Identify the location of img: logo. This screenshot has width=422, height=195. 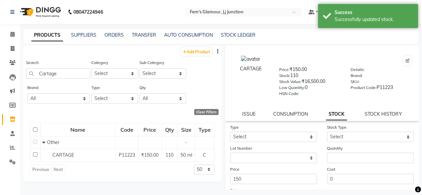
(40, 12).